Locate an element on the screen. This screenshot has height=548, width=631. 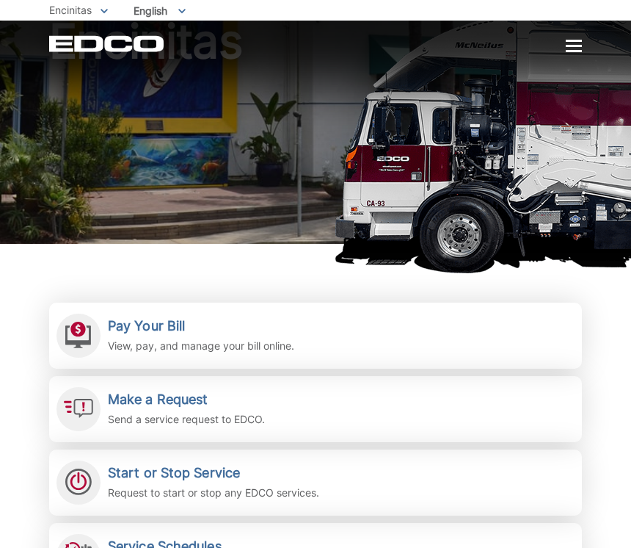
a: EDCD logo. Return to the homepage. is located at coordinates (107, 43).